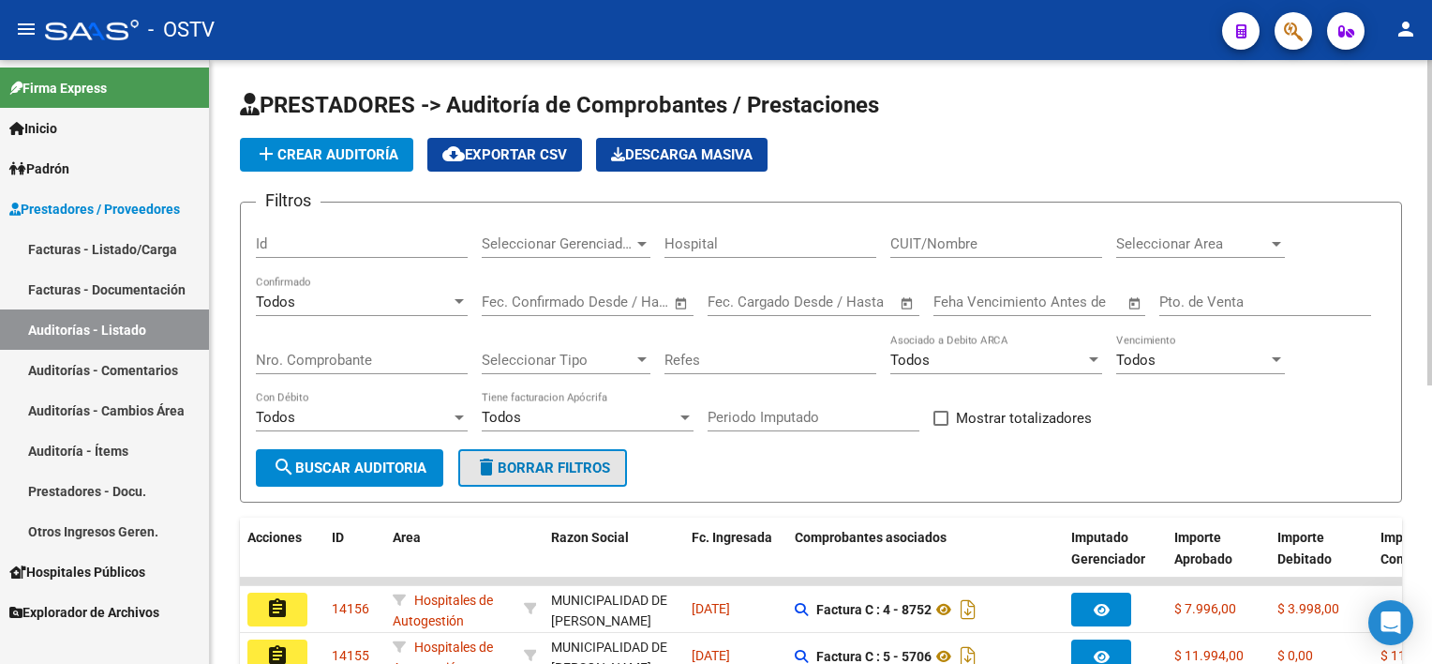 This screenshot has width=1432, height=664. Describe the element at coordinates (26, 29) in the screenshot. I see `mat-icon: menu` at that location.